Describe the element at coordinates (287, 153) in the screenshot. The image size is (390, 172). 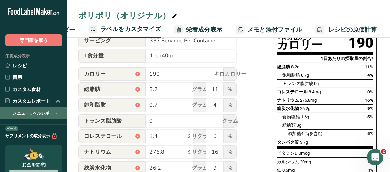
I see `font: ビタミンD` at that location.